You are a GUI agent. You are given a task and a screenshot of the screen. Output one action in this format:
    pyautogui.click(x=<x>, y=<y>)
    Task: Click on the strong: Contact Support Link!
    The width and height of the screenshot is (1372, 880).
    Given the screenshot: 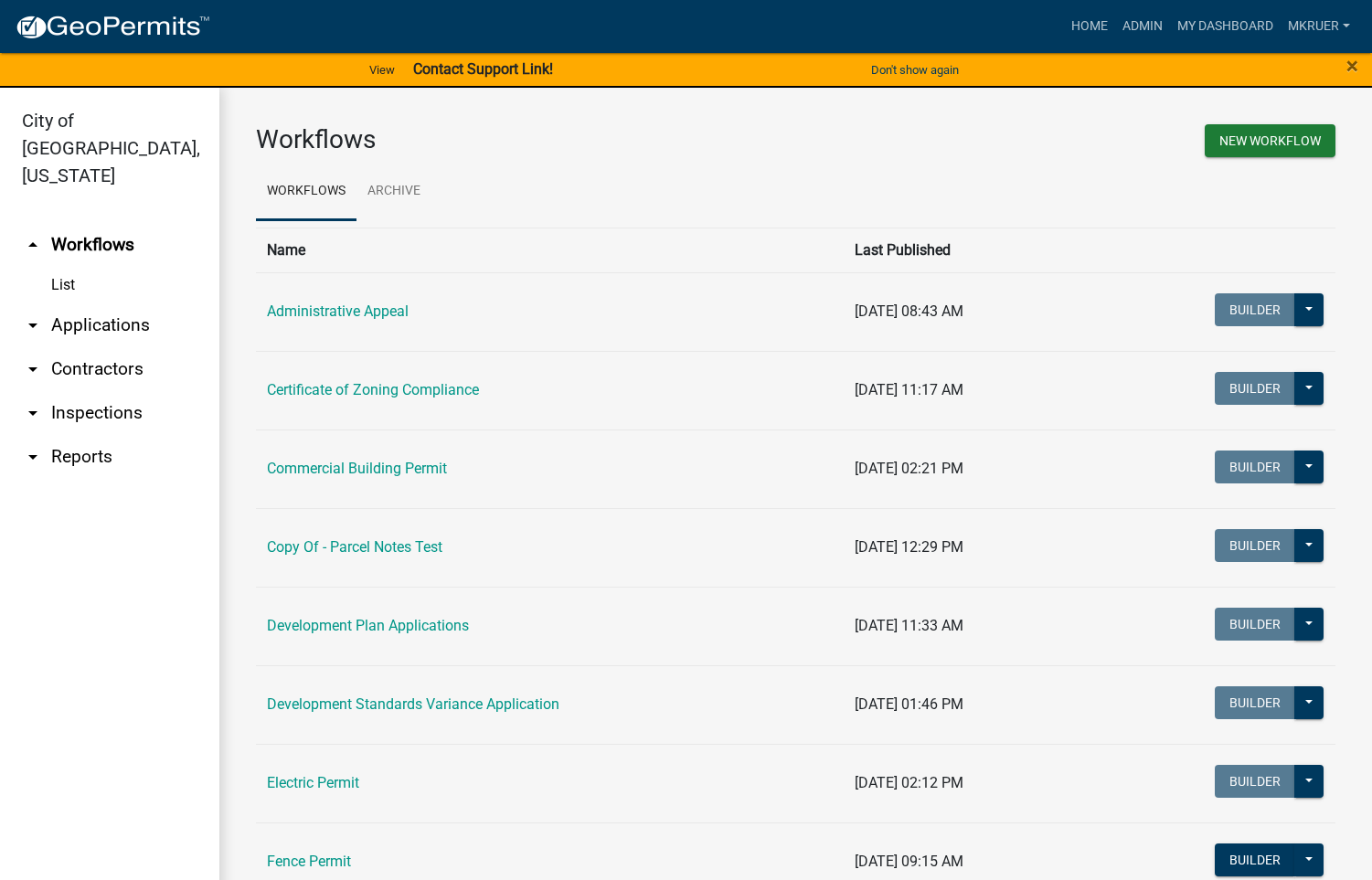 What is the action you would take?
    pyautogui.click(x=483, y=69)
    